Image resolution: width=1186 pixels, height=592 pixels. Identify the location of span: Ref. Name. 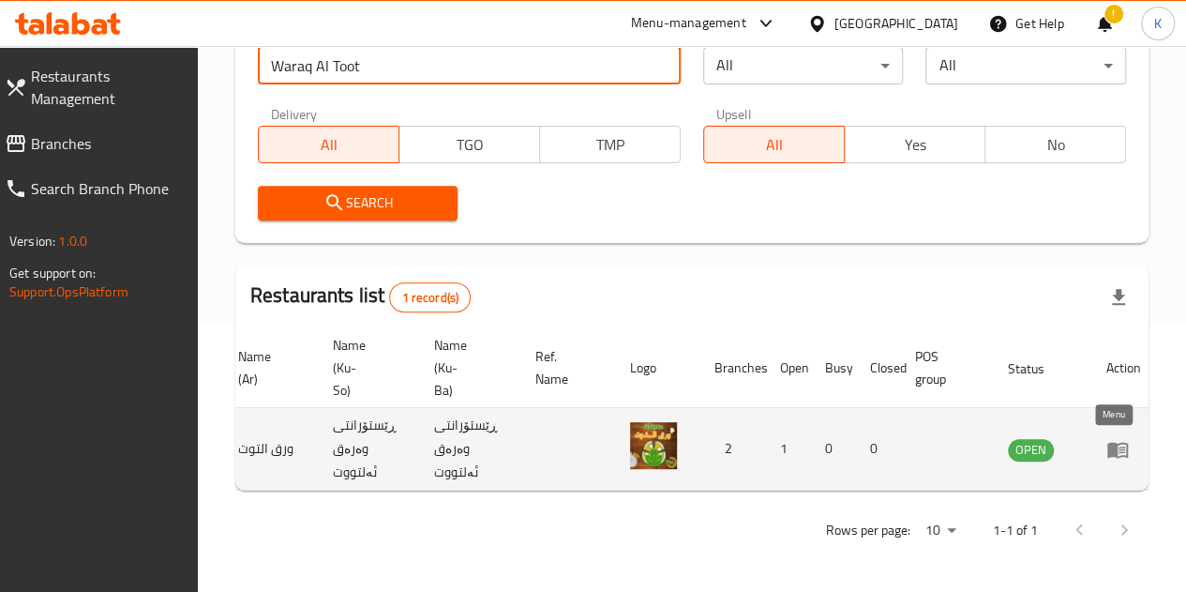
(564, 368).